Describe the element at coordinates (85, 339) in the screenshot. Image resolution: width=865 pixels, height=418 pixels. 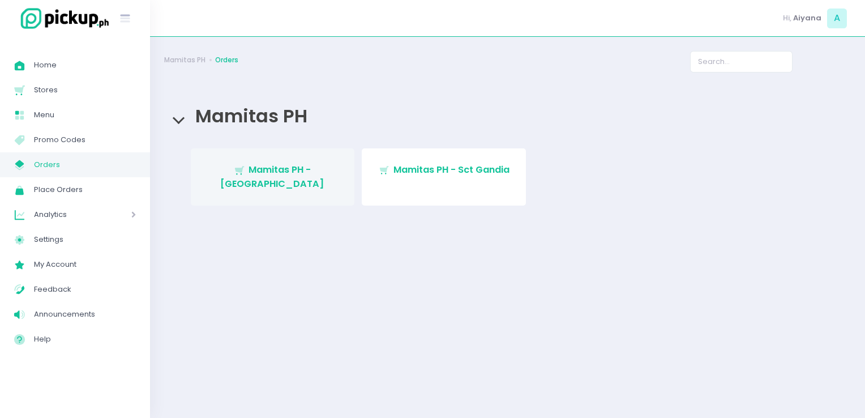
I see `span: Help` at that location.